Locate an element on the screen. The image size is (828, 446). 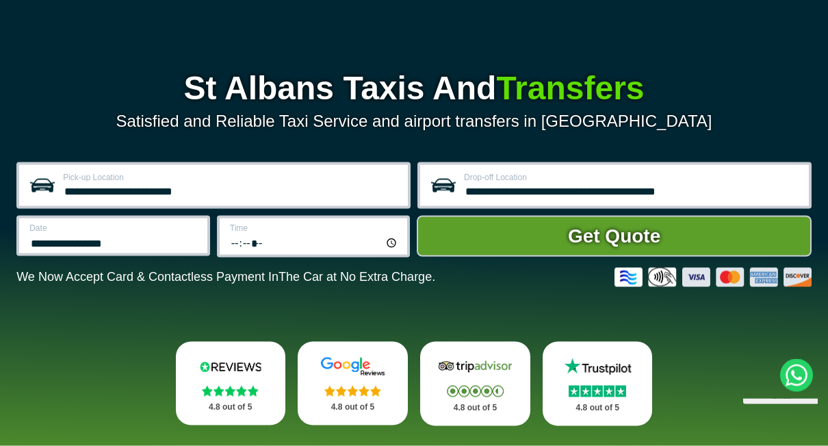
span: The Car at No Extra Charge. is located at coordinates (357, 277).